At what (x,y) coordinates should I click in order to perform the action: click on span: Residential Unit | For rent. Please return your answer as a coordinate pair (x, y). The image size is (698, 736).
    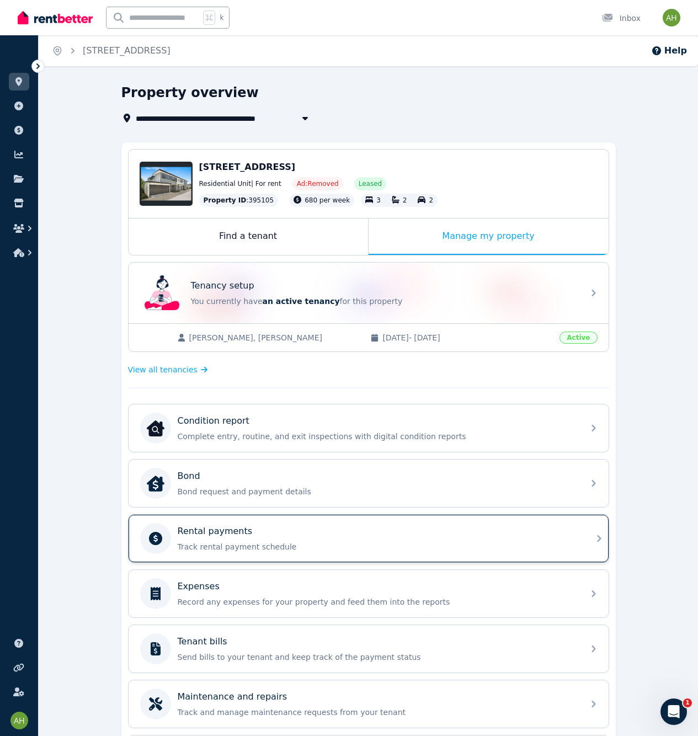
    Looking at the image, I should click on (240, 184).